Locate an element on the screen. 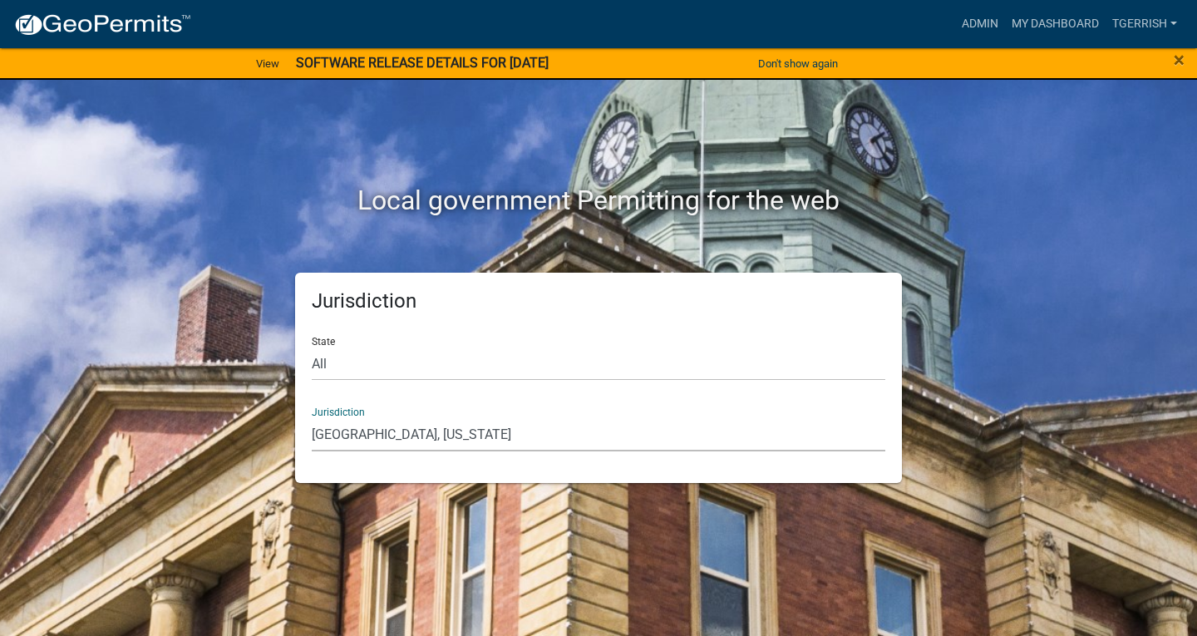 This screenshot has width=1197, height=636. a: TGERRISH is located at coordinates (1145, 24).